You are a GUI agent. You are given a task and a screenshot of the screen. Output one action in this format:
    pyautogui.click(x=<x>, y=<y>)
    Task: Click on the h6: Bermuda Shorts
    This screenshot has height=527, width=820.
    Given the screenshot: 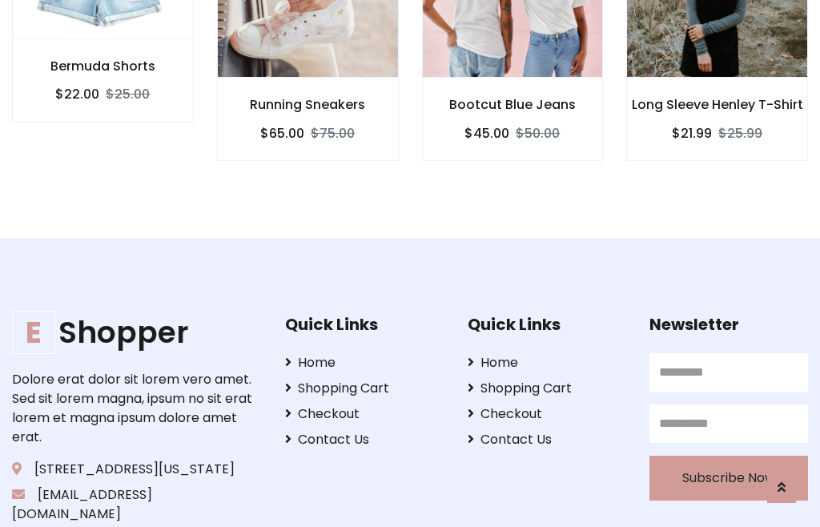 What is the action you would take?
    pyautogui.click(x=102, y=66)
    